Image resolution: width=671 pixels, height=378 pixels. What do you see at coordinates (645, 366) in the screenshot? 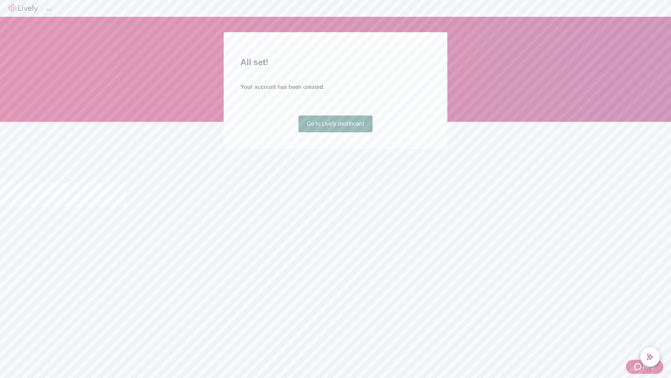
I see `button: Zendesk support iconHelp` at bounding box center [645, 366].